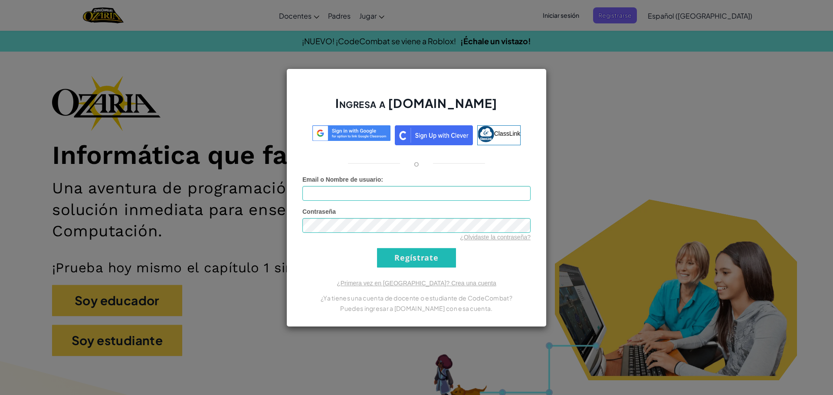 Image resolution: width=833 pixels, height=395 pixels. Describe the element at coordinates (507, 133) in the screenshot. I see `span: ClassLink` at that location.